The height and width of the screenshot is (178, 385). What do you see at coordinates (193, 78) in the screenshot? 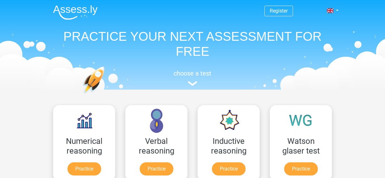
I see `a: choose a test` at bounding box center [193, 78].